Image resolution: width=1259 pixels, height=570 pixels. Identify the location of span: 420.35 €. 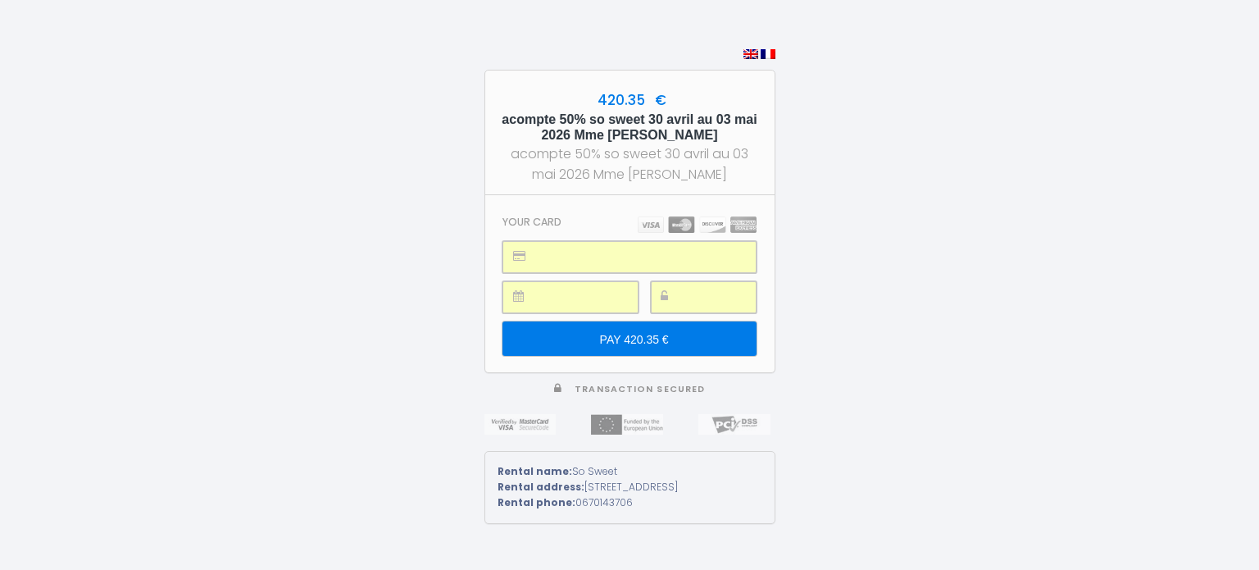
(629, 100).